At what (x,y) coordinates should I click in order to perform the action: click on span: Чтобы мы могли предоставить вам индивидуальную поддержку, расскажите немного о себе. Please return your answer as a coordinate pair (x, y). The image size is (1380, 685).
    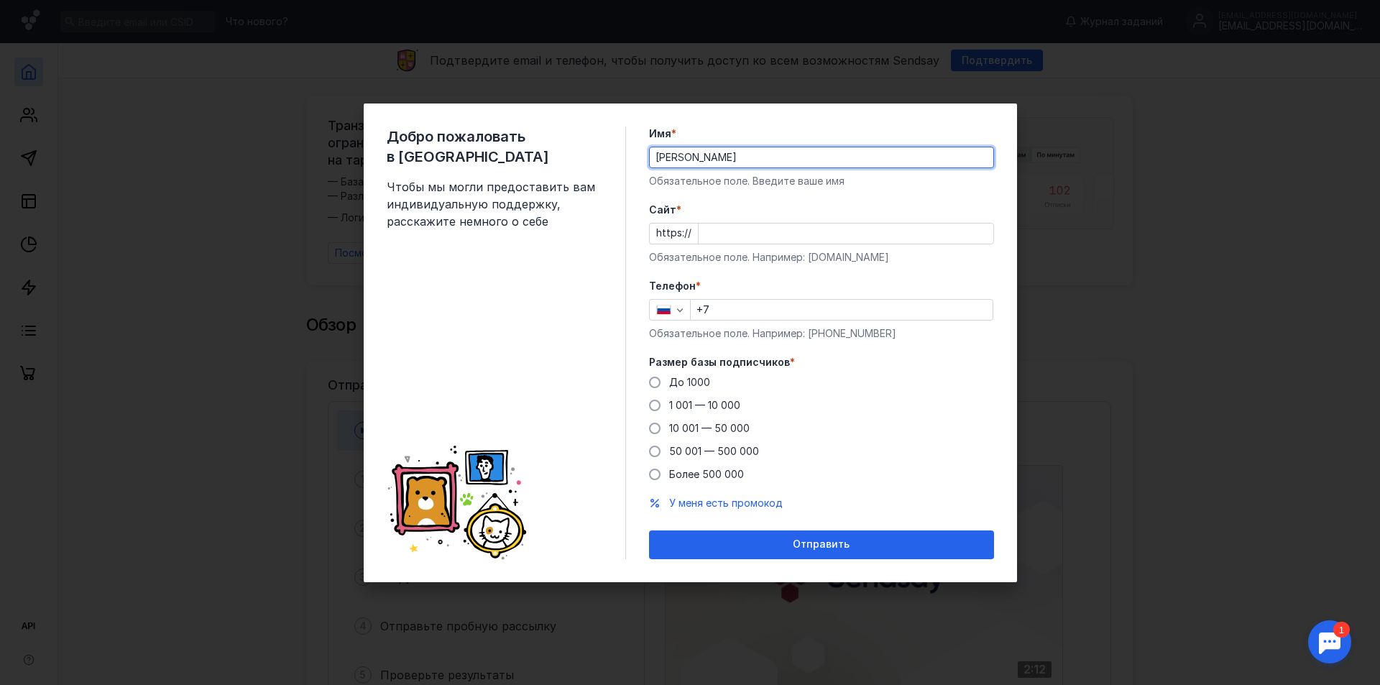
    Looking at the image, I should click on (494, 204).